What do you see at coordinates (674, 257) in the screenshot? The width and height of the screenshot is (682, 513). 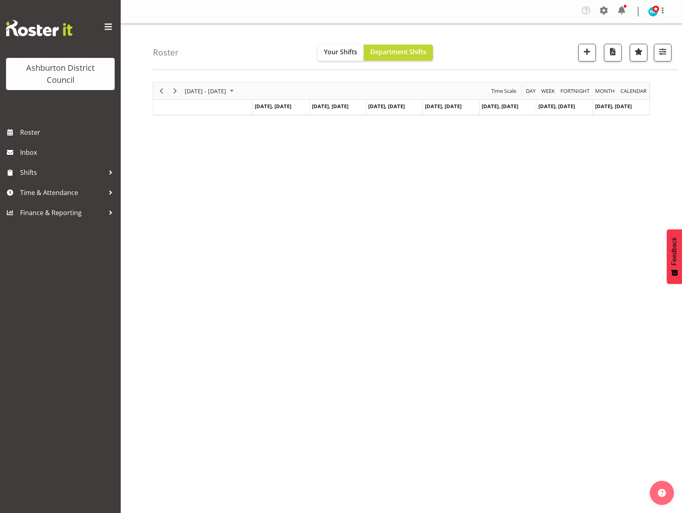 I see `button: Feedback - Show survey` at bounding box center [674, 257].